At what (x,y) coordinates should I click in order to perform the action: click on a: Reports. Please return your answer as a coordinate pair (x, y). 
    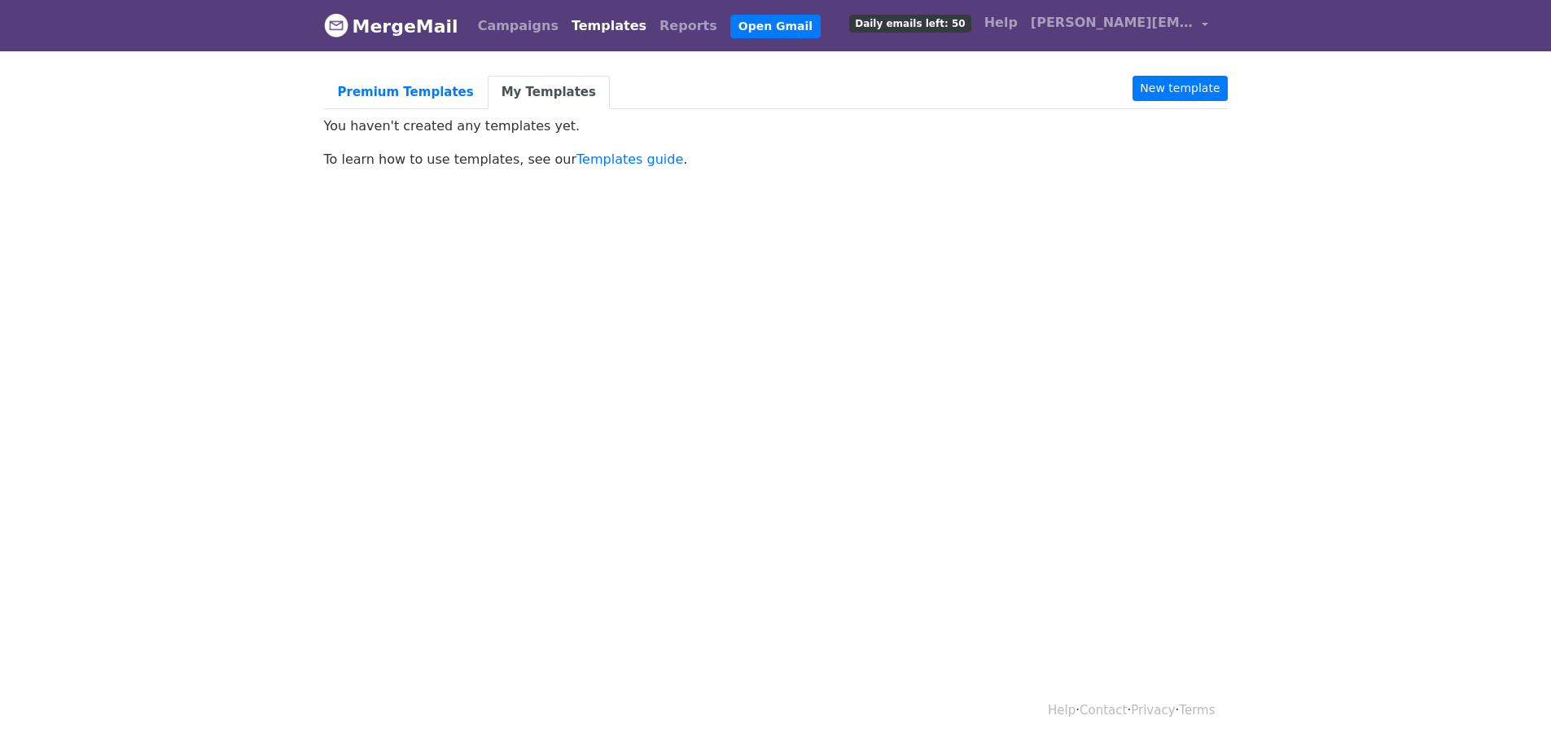
    Looking at the image, I should click on (688, 26).